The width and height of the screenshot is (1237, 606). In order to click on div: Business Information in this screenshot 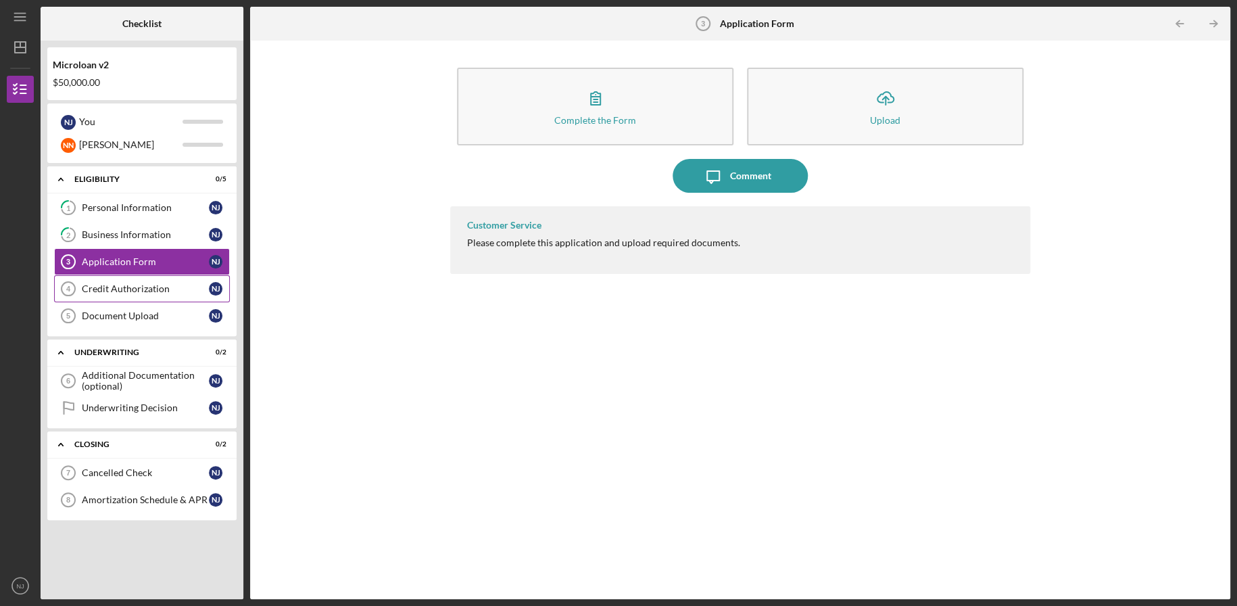, I will do `click(145, 235)`.